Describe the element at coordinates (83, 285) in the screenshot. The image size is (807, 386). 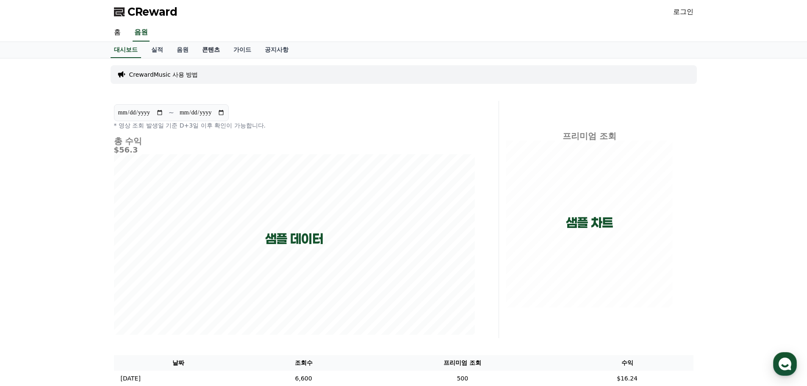
I see `span: 대화` at that location.